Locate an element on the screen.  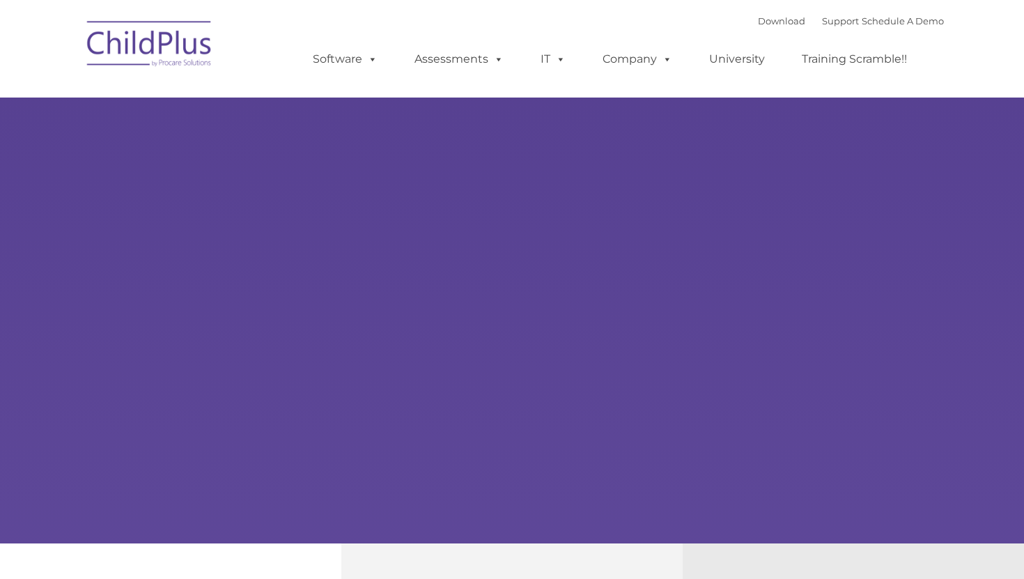
img: ChildPlus by Procare Solutions is located at coordinates (150, 46).